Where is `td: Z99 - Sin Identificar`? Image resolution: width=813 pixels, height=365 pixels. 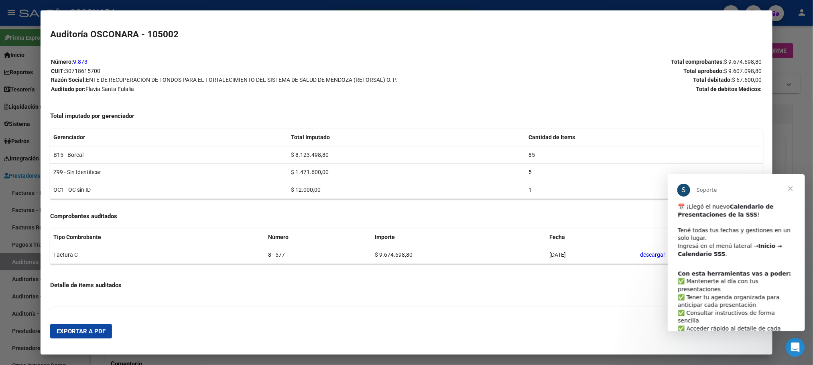
td: Z99 - Sin Identificar is located at coordinates (169, 173).